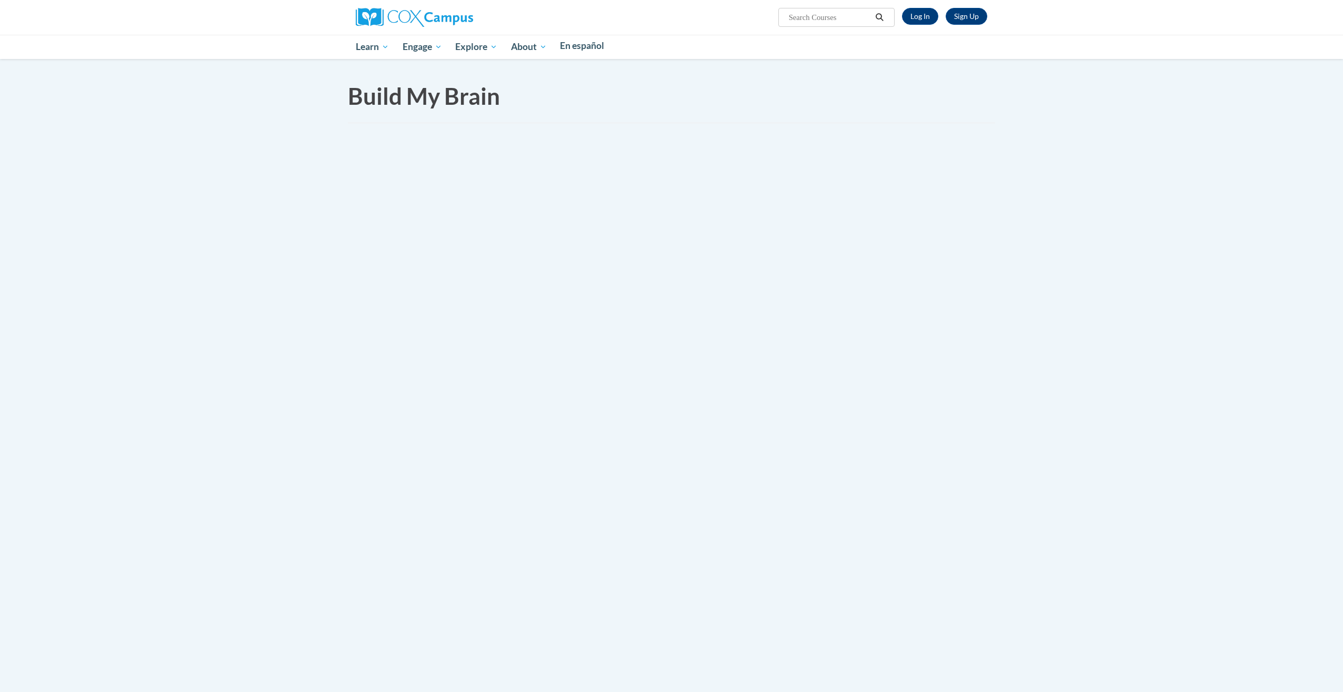  What do you see at coordinates (529, 47) in the screenshot?
I see `span: About` at bounding box center [529, 47].